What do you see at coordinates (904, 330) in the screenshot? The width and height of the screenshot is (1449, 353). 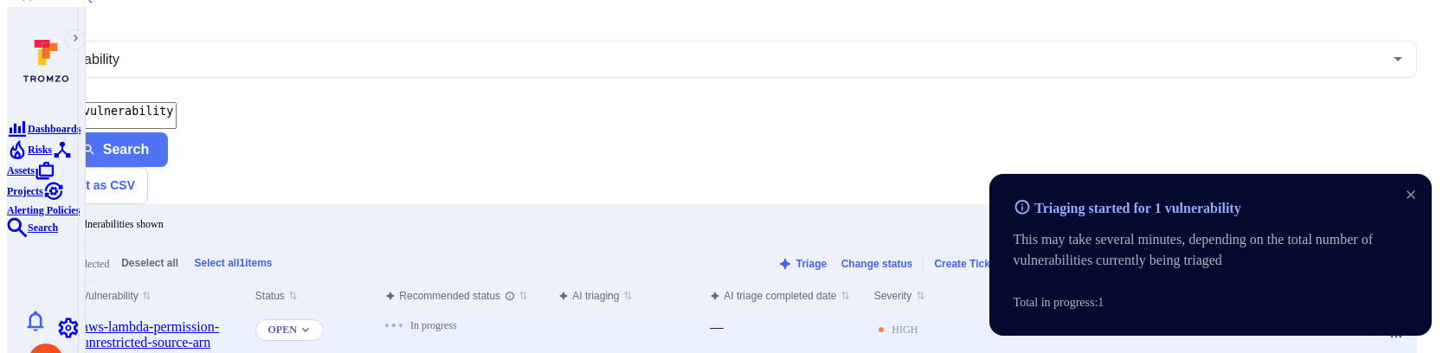 I see `div: High` at bounding box center [904, 330].